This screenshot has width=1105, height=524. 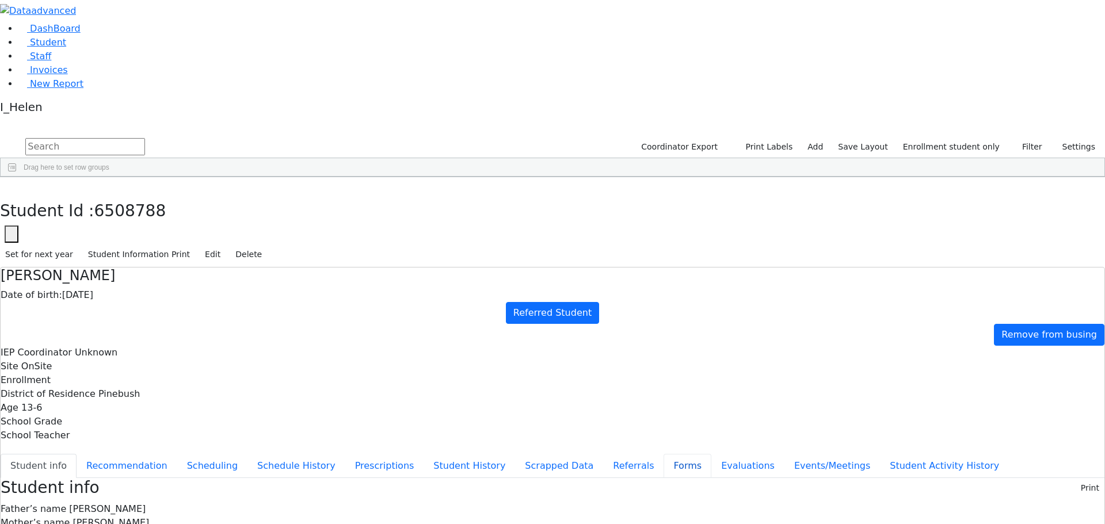 What do you see at coordinates (43, 70) in the screenshot?
I see `a: Invoices` at bounding box center [43, 70].